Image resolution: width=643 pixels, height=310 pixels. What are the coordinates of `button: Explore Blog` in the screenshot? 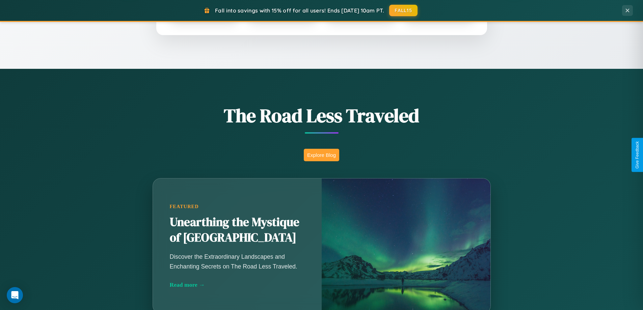 It's located at (321, 155).